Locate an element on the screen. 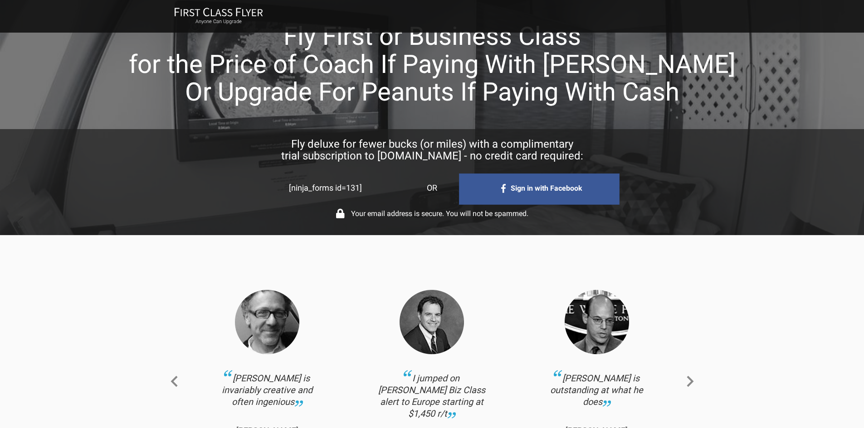  img: Thomas.png is located at coordinates (267, 322).